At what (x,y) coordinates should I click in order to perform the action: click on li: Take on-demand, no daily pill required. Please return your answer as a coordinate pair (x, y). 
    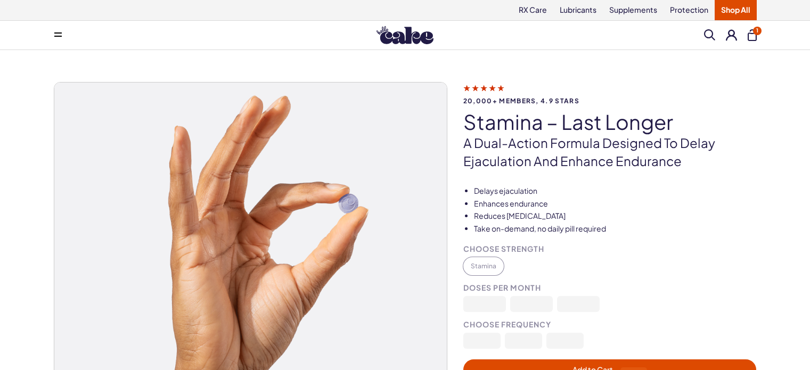
    Looking at the image, I should click on (615, 229).